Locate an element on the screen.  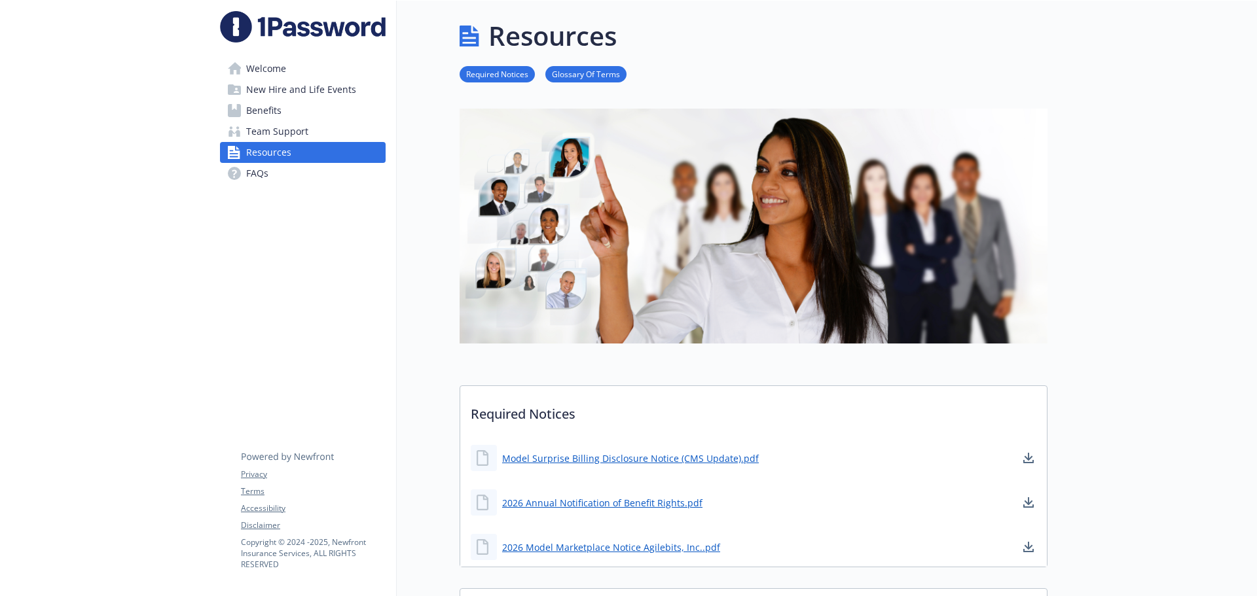
h1: Resources is located at coordinates (553, 36).